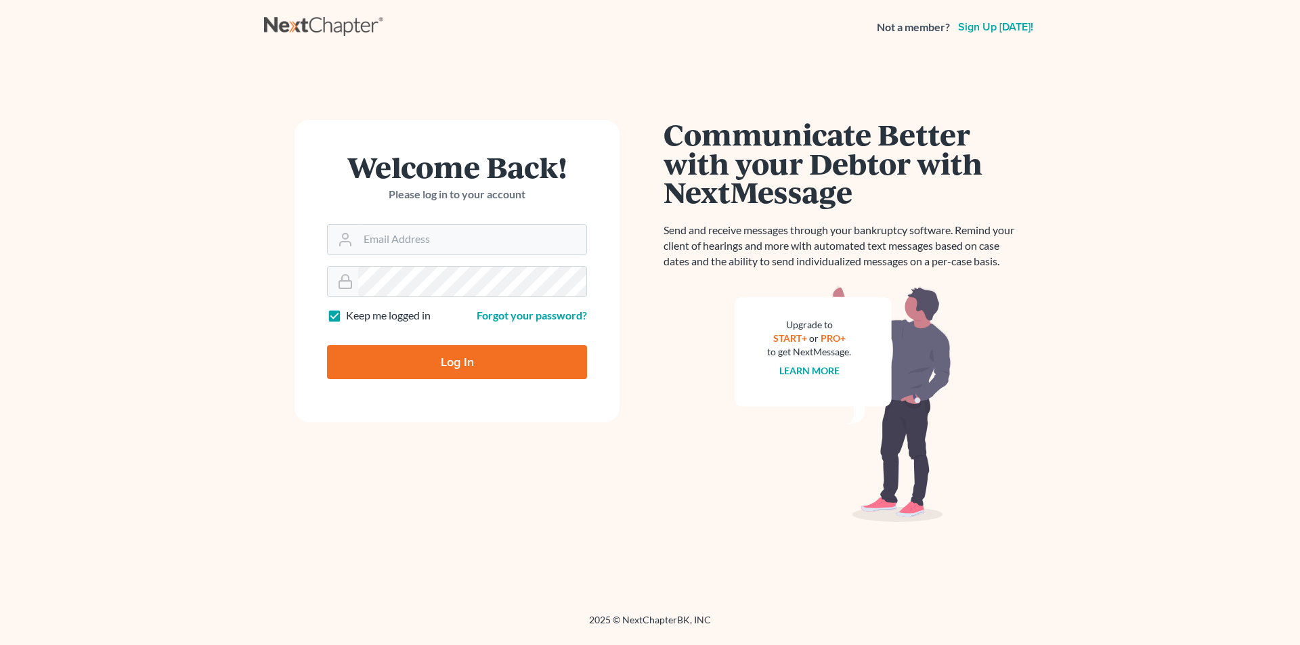  What do you see at coordinates (531, 315) in the screenshot?
I see `a: Forgot your password?` at bounding box center [531, 315].